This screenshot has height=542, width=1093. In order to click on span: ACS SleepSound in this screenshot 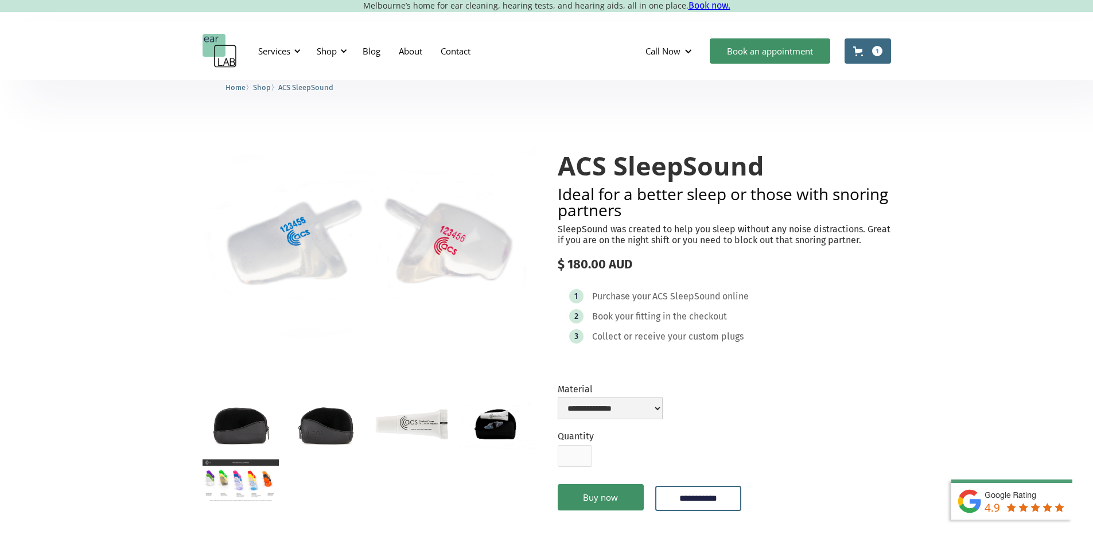, I will do `click(306, 87)`.